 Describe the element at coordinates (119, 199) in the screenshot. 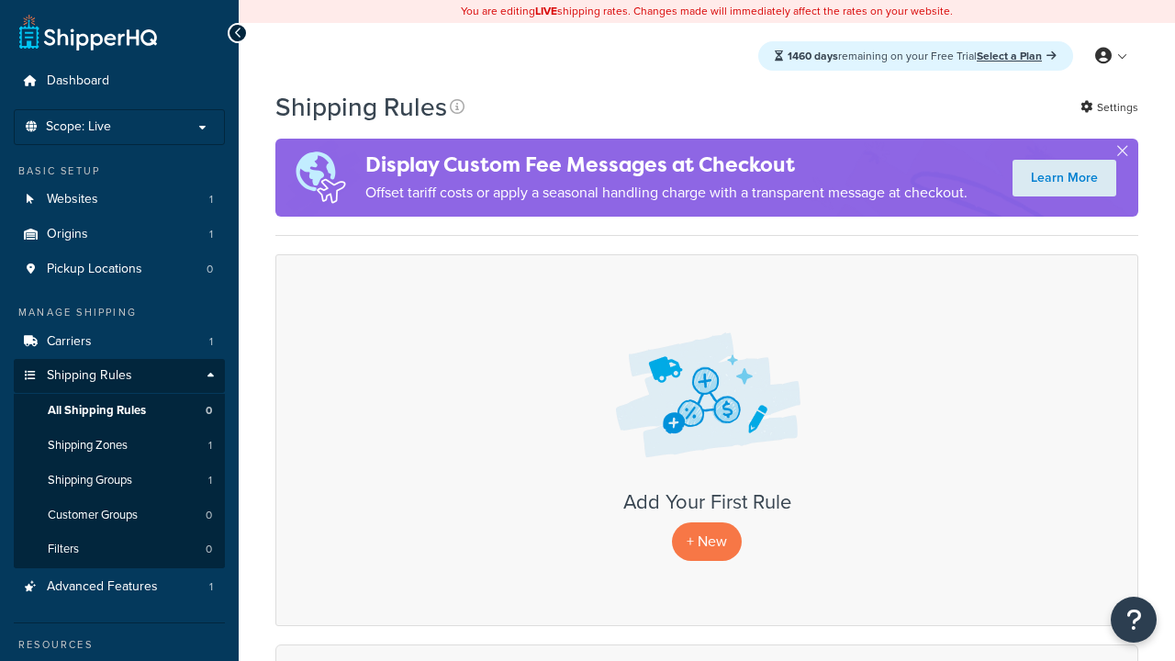

I see `li: Websites` at that location.